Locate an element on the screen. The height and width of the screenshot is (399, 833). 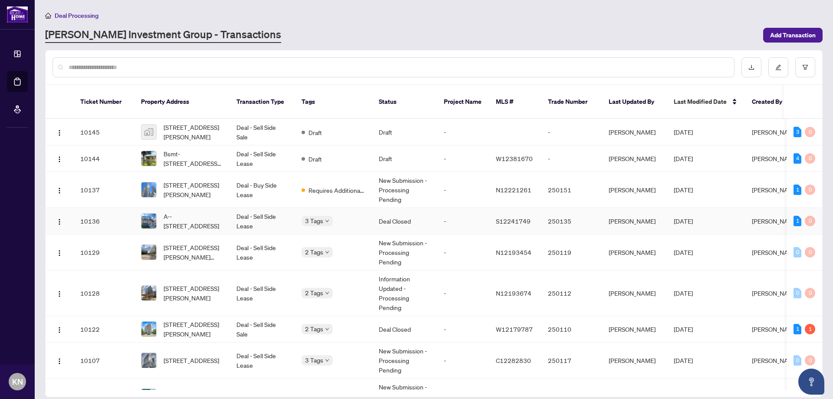
img: logo is located at coordinates (17, 14).